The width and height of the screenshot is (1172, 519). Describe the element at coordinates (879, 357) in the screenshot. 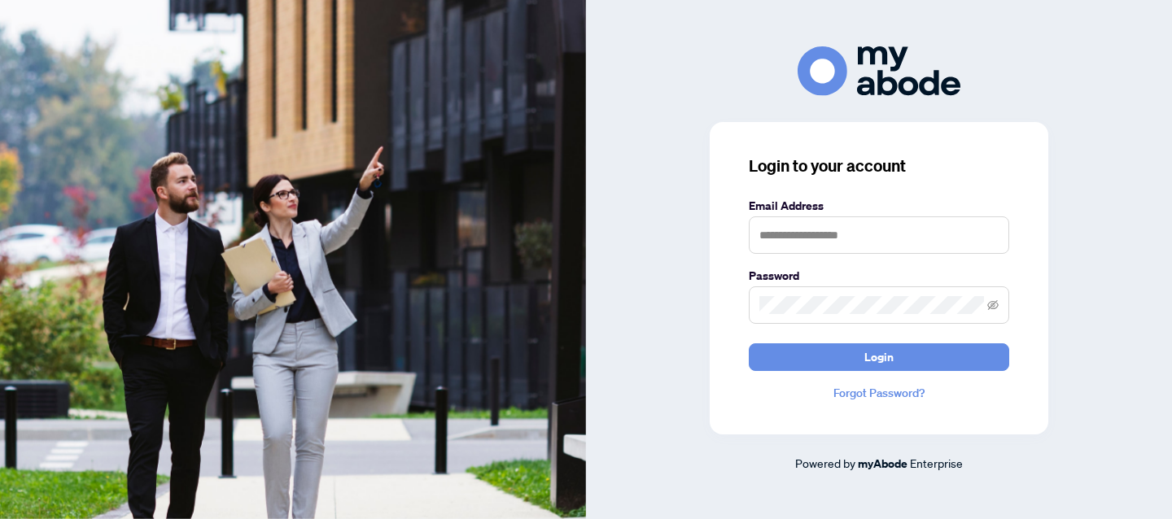

I see `button: Login` at that location.